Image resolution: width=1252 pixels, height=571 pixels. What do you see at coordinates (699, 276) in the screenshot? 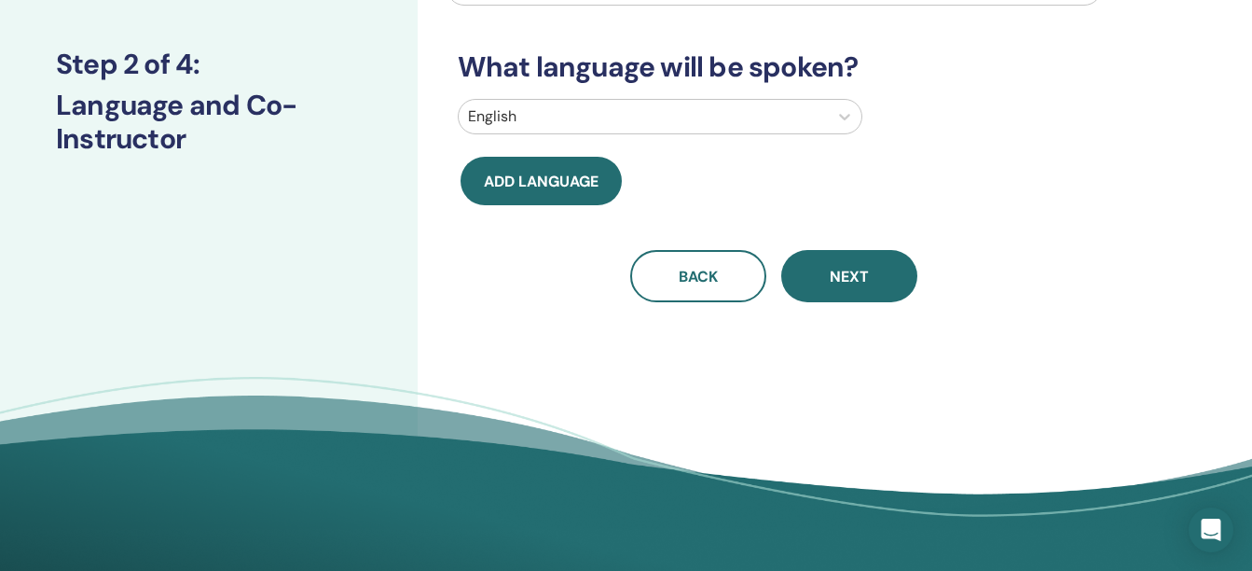
I see `button: Back` at bounding box center [699, 276].